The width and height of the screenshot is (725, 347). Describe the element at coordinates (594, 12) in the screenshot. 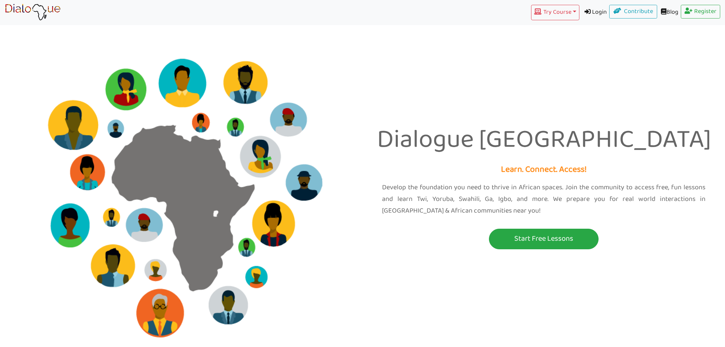

I see `a: Login` at that location.